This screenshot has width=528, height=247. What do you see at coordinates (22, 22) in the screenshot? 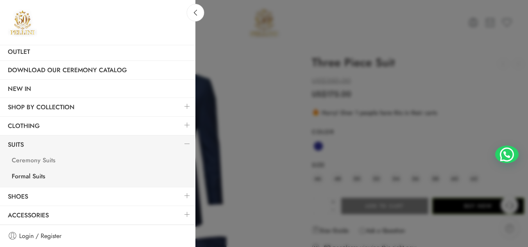
I see `a: Pellini -` at bounding box center [22, 22].